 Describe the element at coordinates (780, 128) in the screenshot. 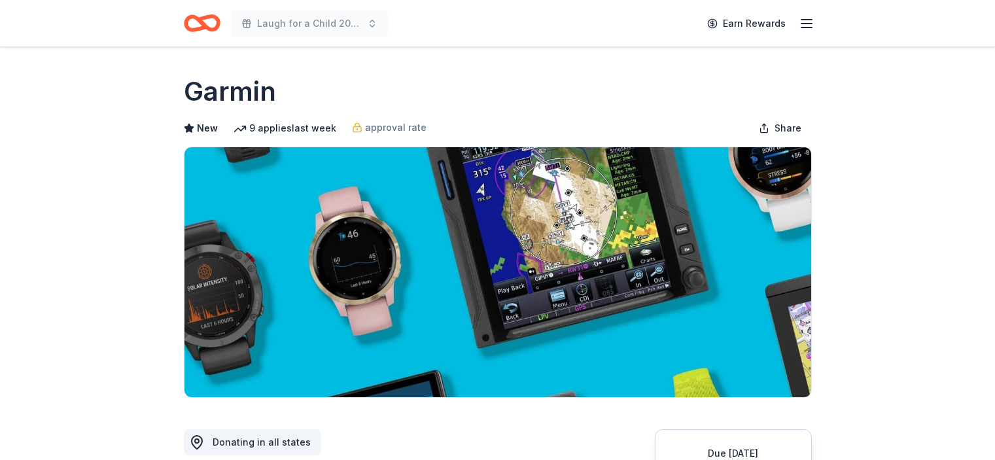

I see `button: Share` at that location.